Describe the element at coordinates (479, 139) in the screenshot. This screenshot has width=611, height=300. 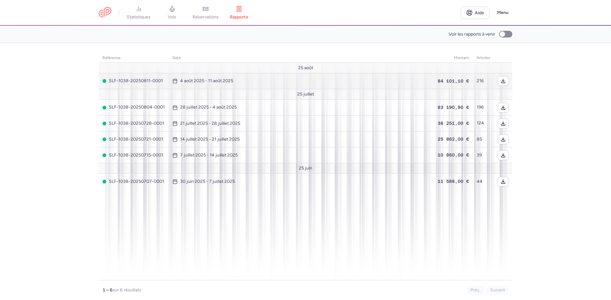
I see `font: 85` at that location.